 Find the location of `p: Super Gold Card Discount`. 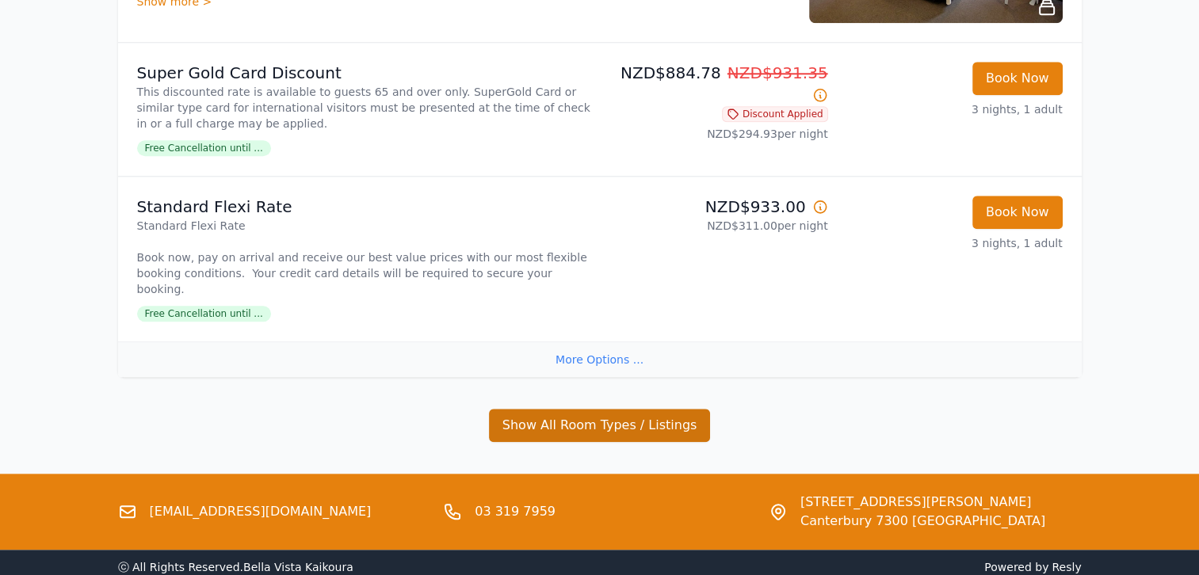

p: Super Gold Card Discount is located at coordinates (365, 73).